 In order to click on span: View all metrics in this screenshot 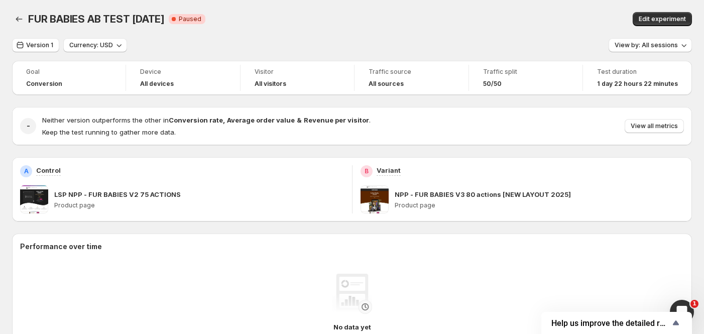, I will do `click(654, 126)`.